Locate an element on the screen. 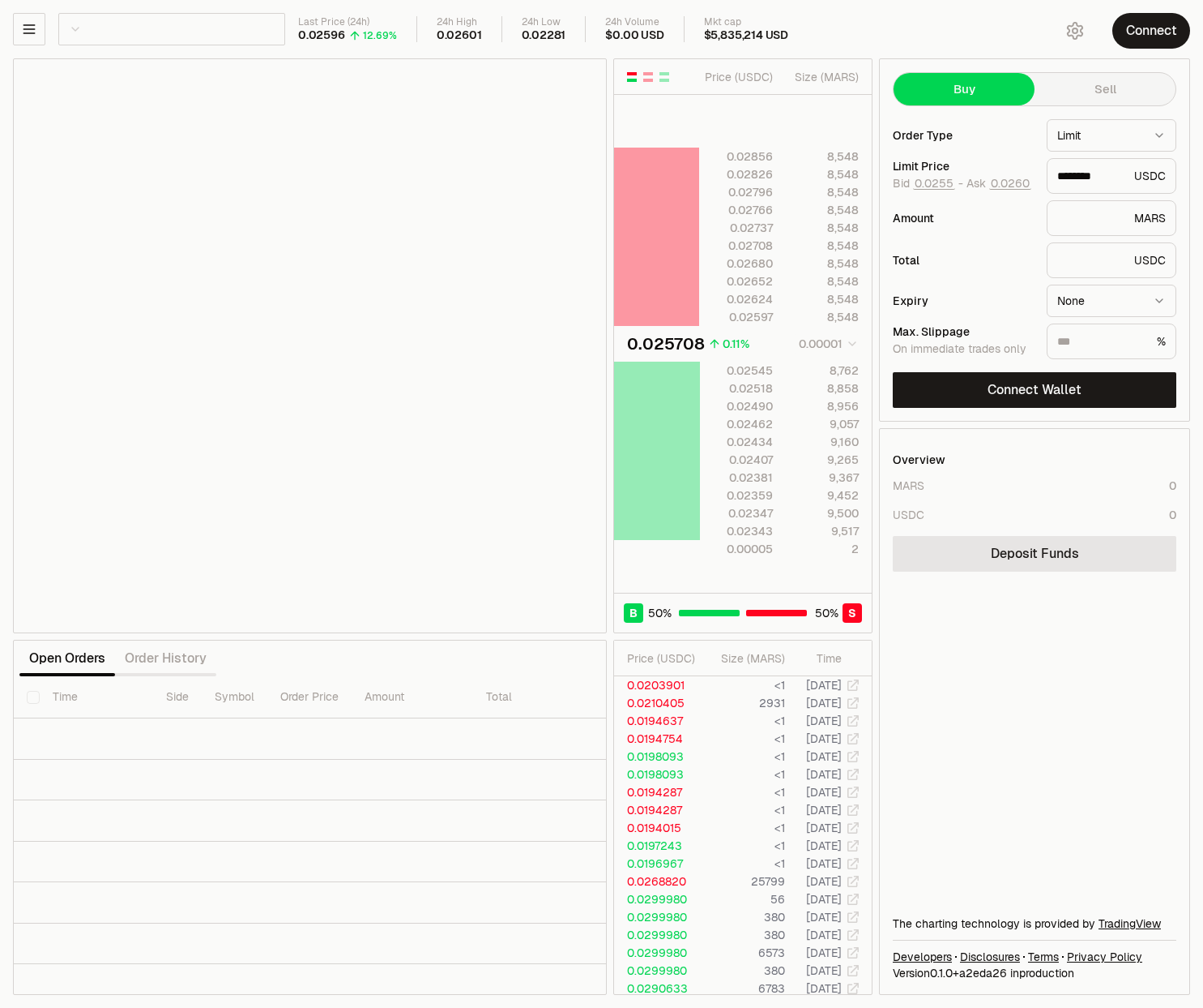  button: 0.0260 is located at coordinates (1011, 183).